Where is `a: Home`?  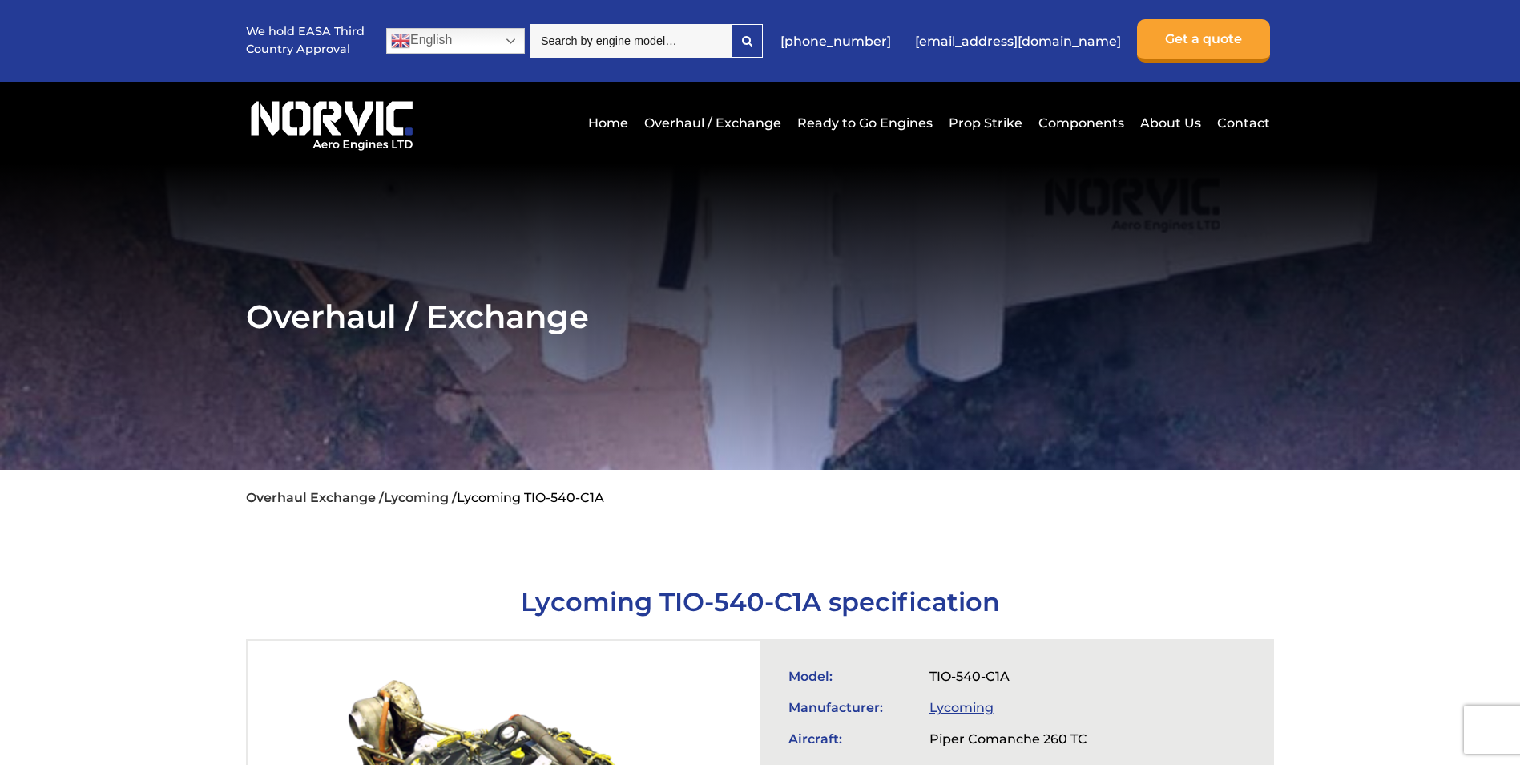 a: Home is located at coordinates (608, 123).